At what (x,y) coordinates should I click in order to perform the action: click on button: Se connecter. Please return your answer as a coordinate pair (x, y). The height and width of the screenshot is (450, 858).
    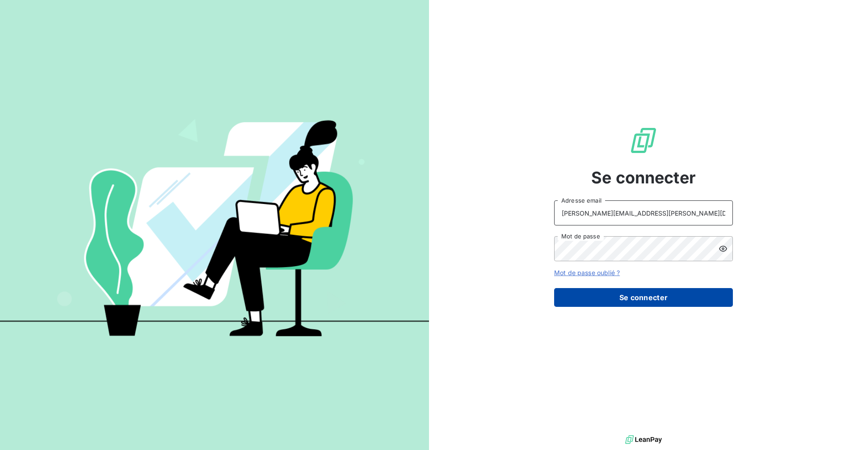
    Looking at the image, I should click on (644, 297).